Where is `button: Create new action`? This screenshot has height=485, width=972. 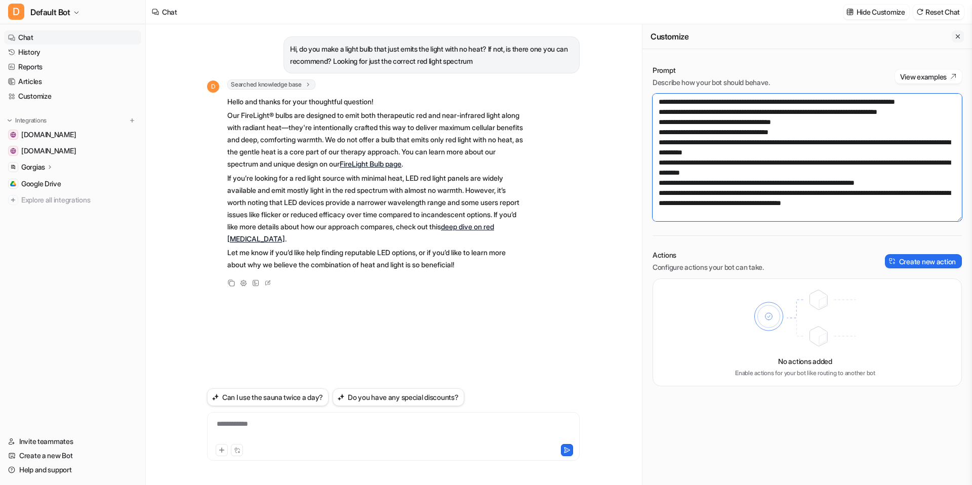
button: Create new action is located at coordinates (923, 261).